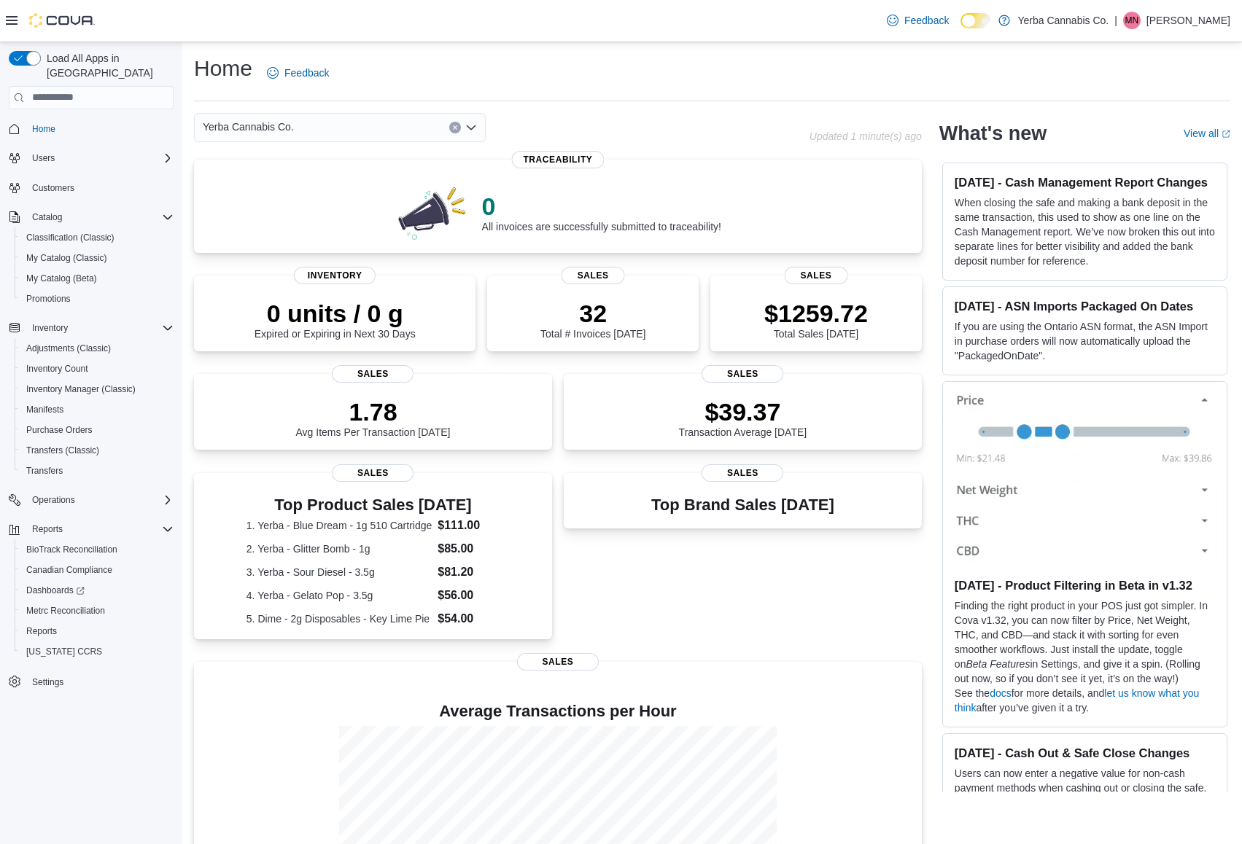  Describe the element at coordinates (53, 188) in the screenshot. I see `a: Customers` at that location.